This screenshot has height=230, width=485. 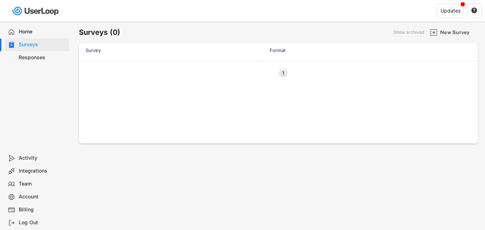 I want to click on div: Updates, so click(x=451, y=11).